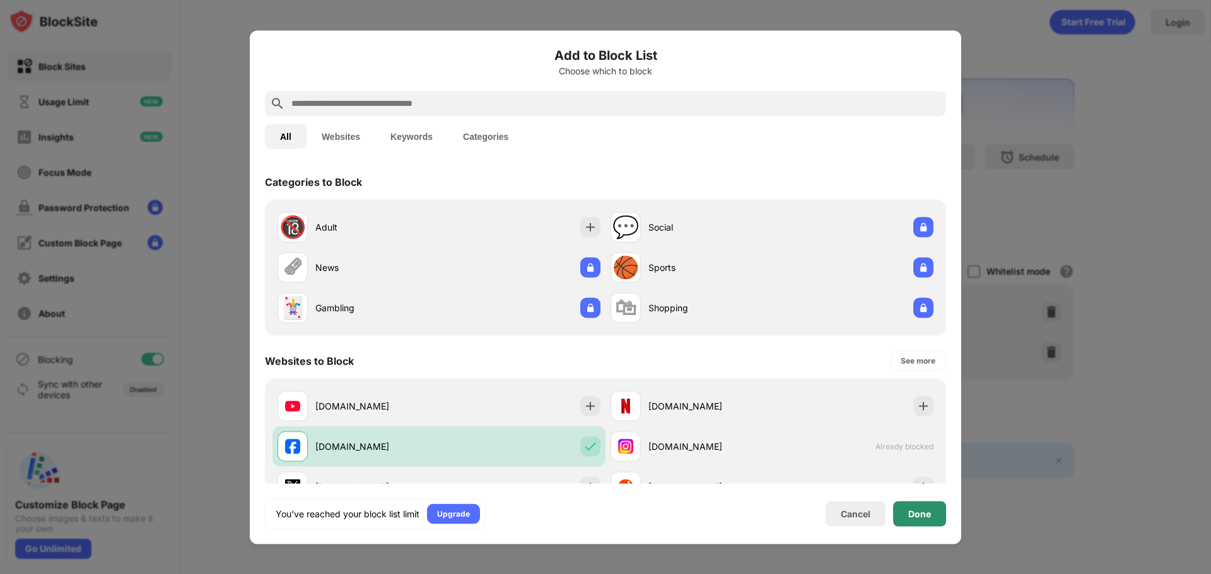  Describe the element at coordinates (919, 514) in the screenshot. I see `div: Done` at that location.